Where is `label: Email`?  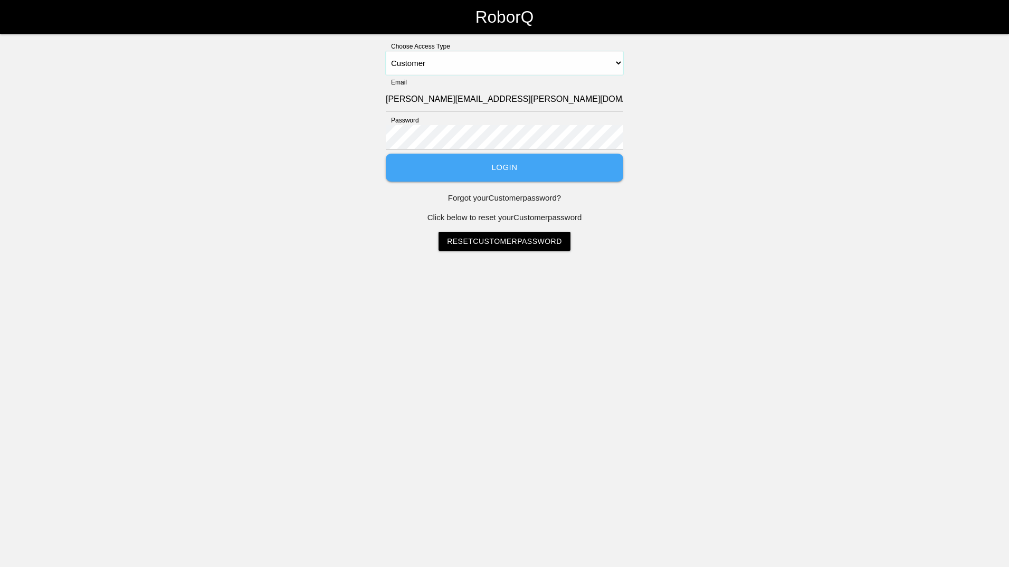
label: Email is located at coordinates (396, 82).